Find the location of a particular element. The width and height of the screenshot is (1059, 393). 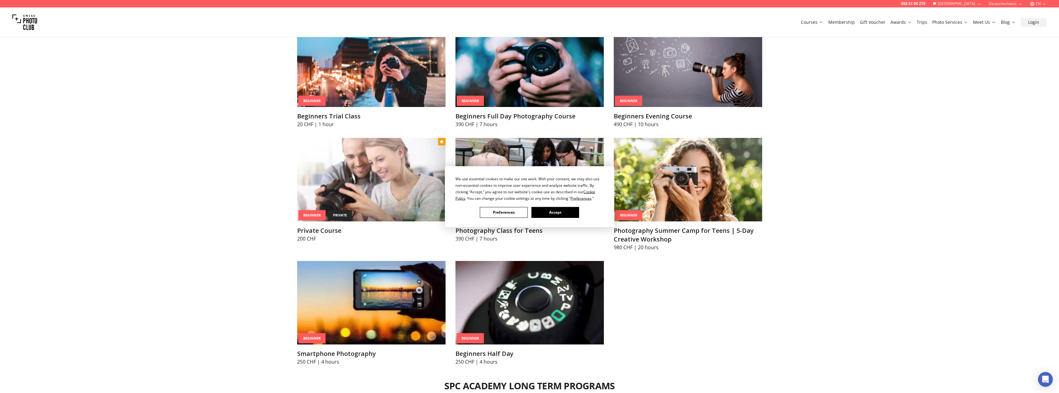

span: Cookie Policy is located at coordinates (525, 195).